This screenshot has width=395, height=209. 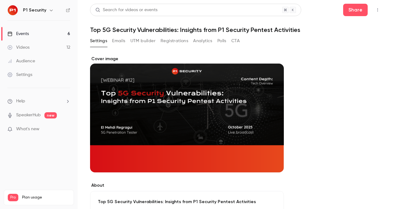 What do you see at coordinates (39, 101) in the screenshot?
I see `li: help-dropdown-opener` at bounding box center [39, 101].